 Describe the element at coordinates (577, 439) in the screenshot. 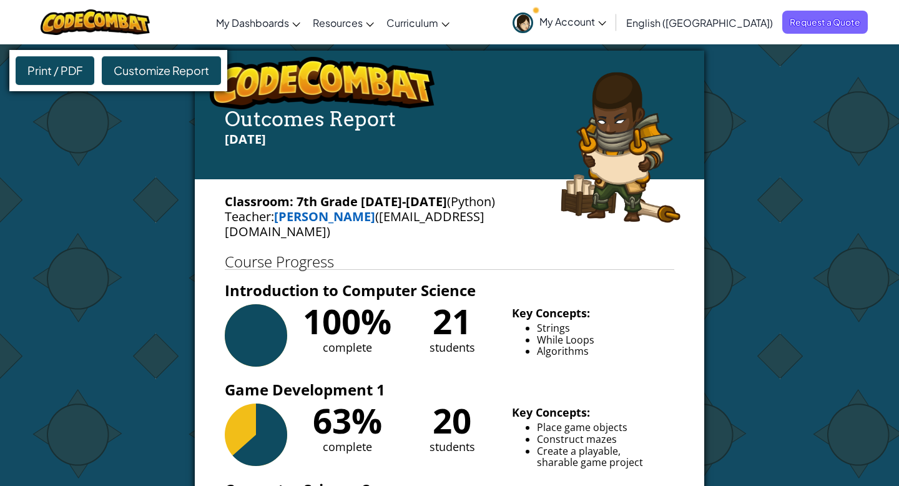

I see `span: Construct mazes` at that location.